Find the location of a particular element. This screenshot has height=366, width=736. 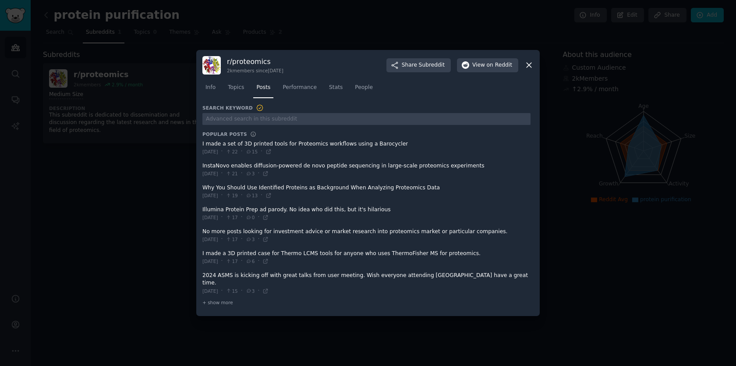

a: Info is located at coordinates (210, 89).